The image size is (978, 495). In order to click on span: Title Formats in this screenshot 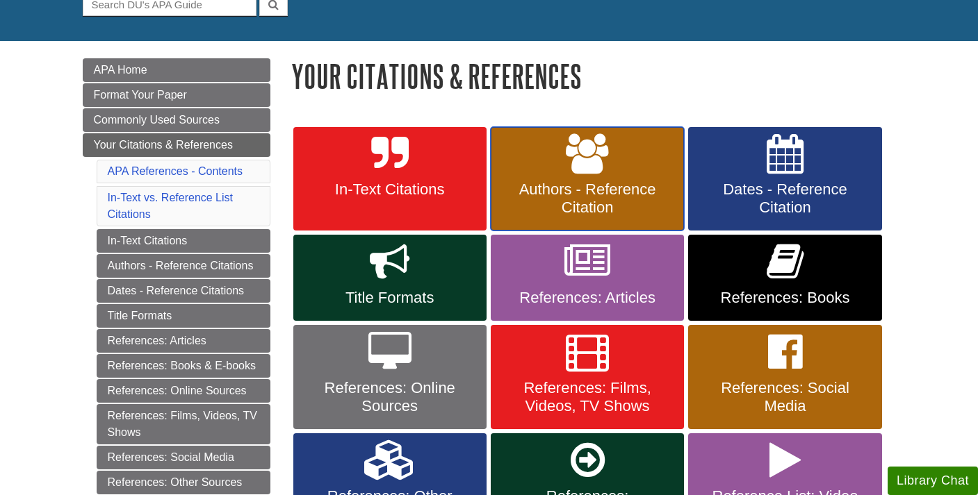, I will do `click(390, 298)`.